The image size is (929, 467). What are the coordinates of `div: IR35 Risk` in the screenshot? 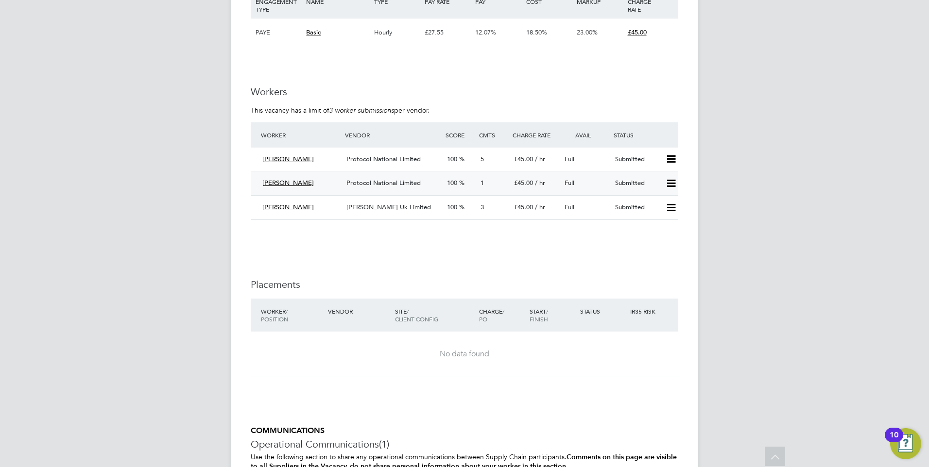 It's located at (644, 312).